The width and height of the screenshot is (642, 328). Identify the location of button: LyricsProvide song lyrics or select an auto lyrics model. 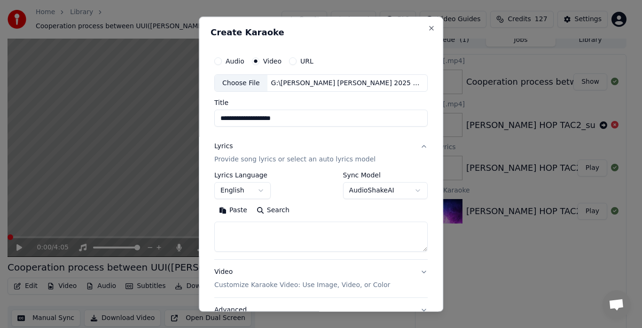
(321, 153).